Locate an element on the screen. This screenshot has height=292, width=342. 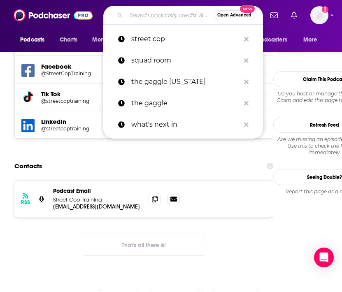
p: squad room is located at coordinates (186, 61).